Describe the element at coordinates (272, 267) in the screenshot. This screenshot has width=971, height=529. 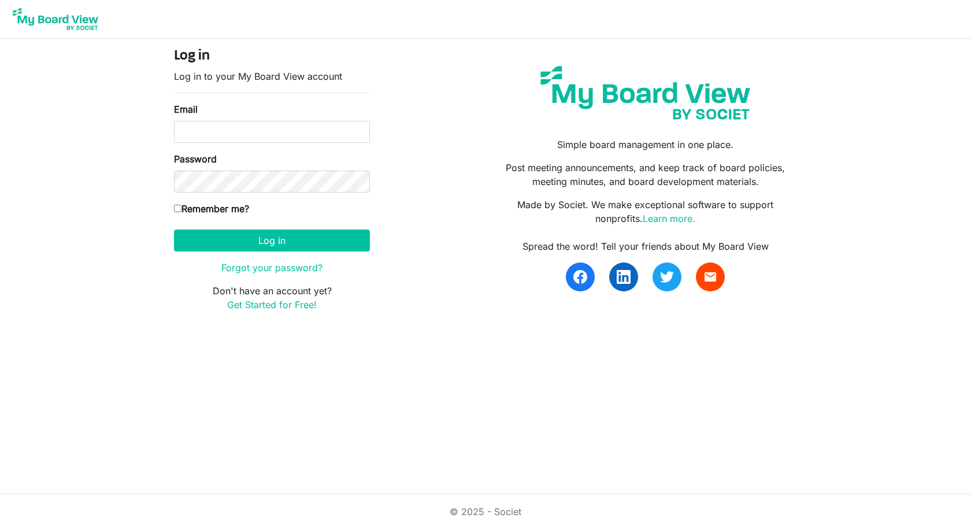
I see `a: Forgot your password?` at that location.